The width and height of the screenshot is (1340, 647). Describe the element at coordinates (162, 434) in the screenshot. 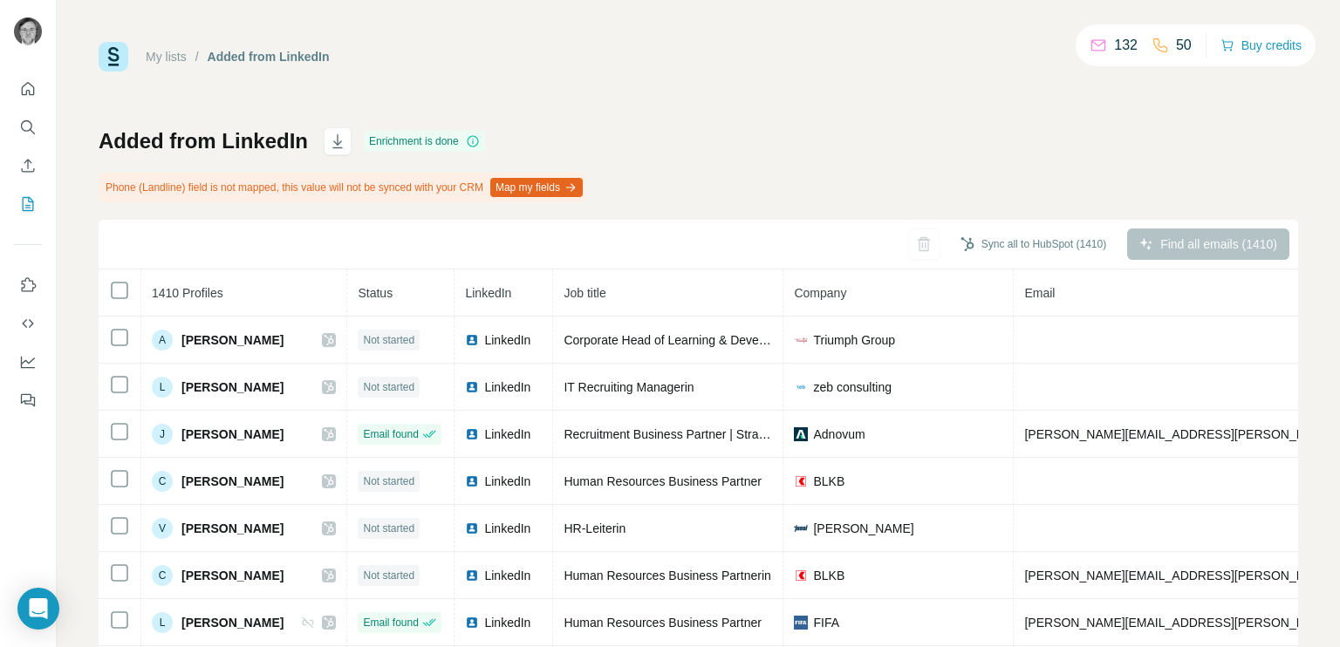

I see `div: J` at that location.